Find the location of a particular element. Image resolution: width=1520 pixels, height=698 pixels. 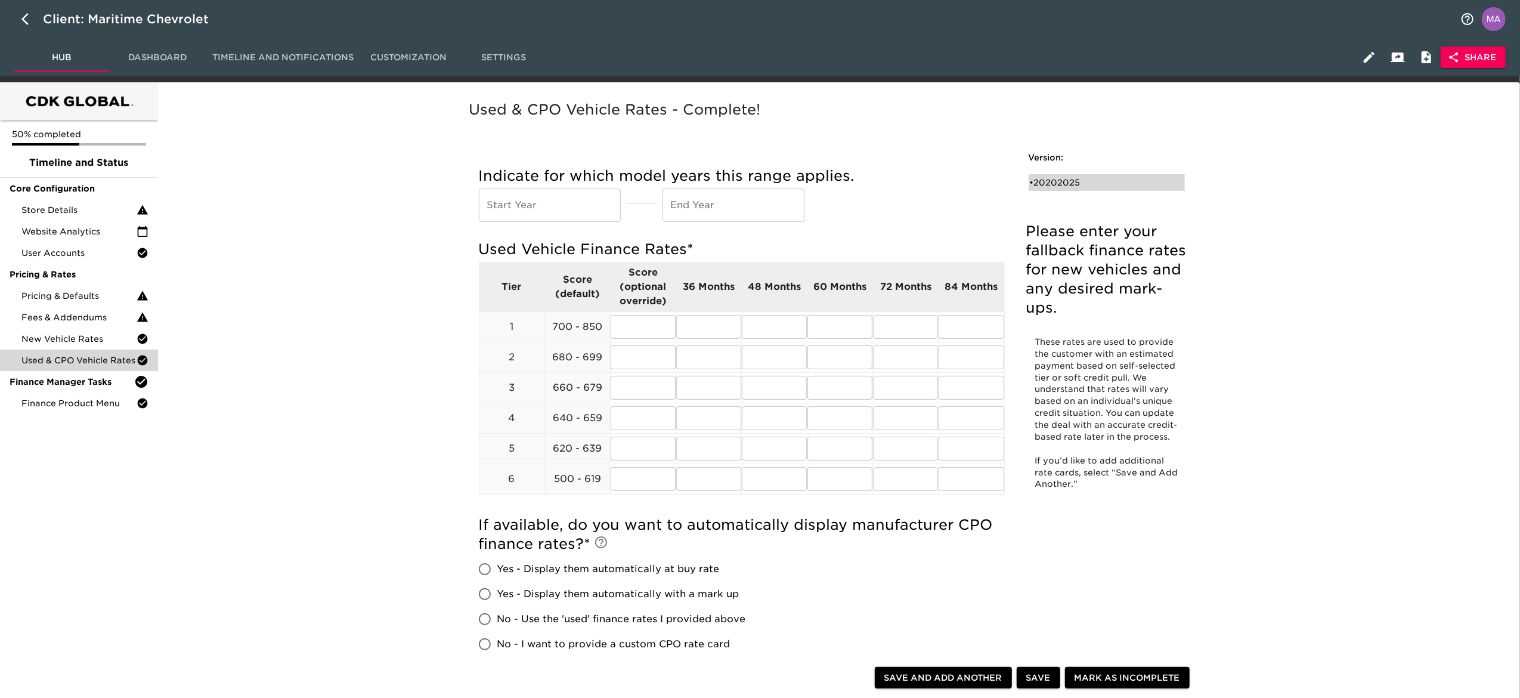

span: Customization is located at coordinates (409, 57).